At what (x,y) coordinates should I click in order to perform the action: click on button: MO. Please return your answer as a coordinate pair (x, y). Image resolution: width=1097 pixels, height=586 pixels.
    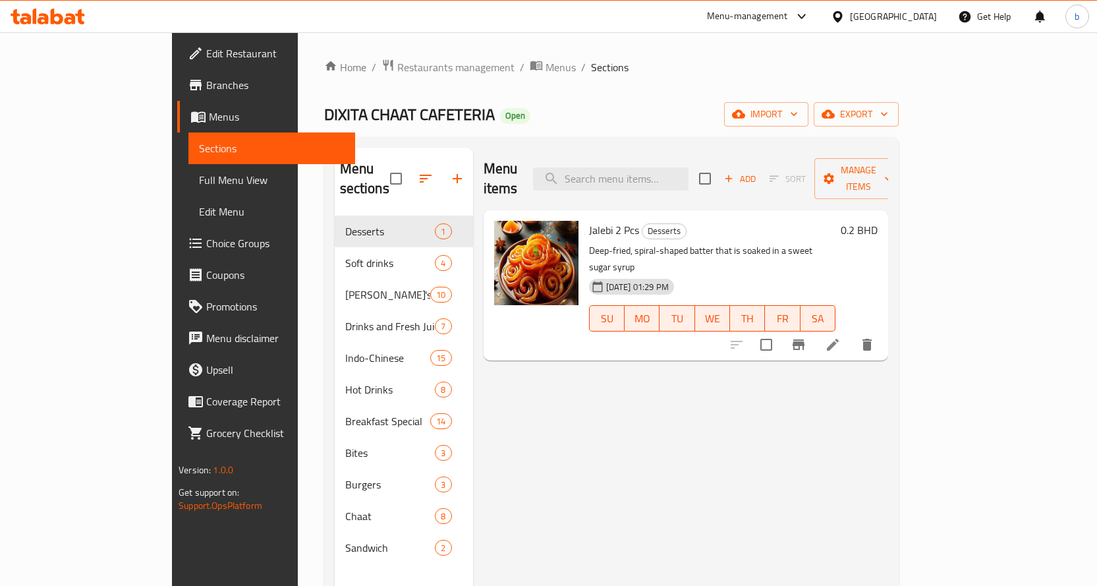
    Looking at the image, I should click on (642, 318).